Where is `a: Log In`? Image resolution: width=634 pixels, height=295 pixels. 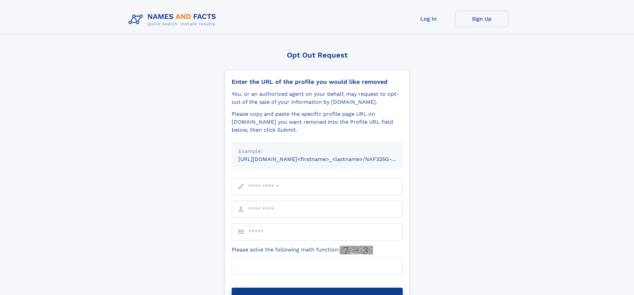
a: Log In is located at coordinates (428, 19).